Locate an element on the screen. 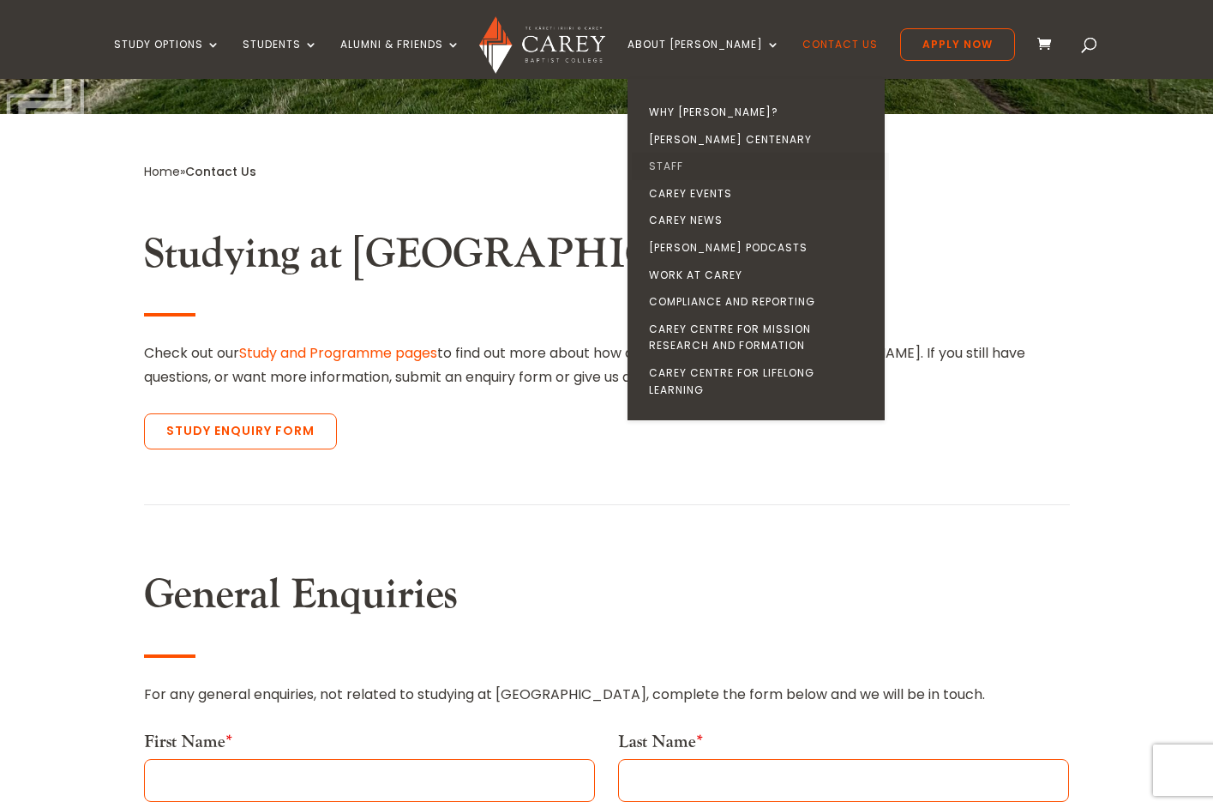 Image resolution: width=1213 pixels, height=808 pixels. a: Staff is located at coordinates (761, 166).